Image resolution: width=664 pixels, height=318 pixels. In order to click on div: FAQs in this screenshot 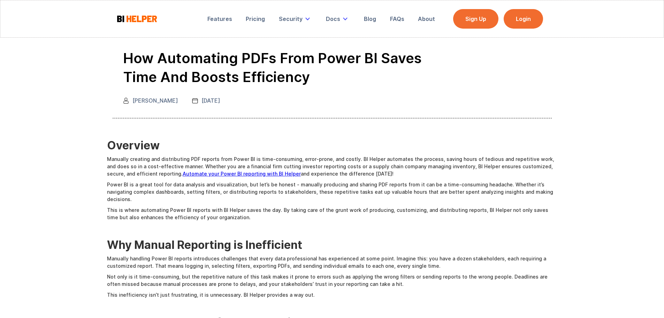, I will do `click(397, 19)`.